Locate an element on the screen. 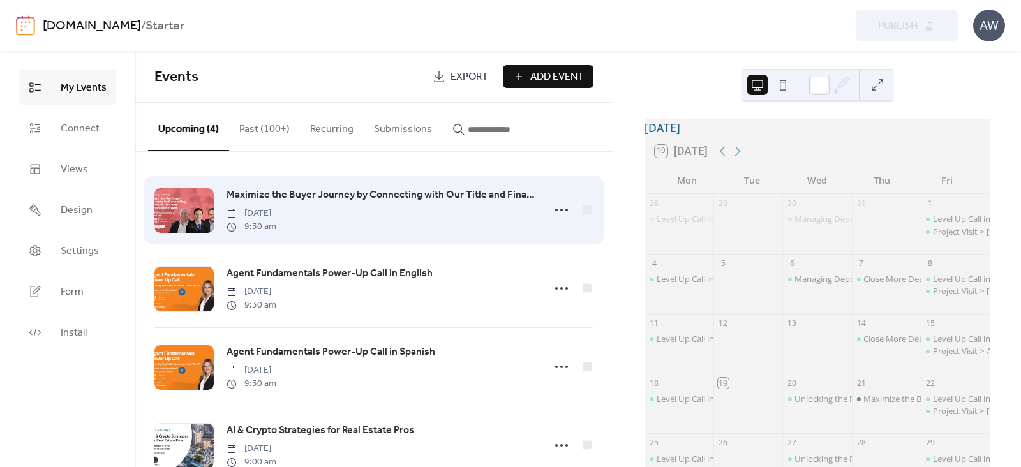 The image size is (1021, 467). a: Install is located at coordinates (68, 332).